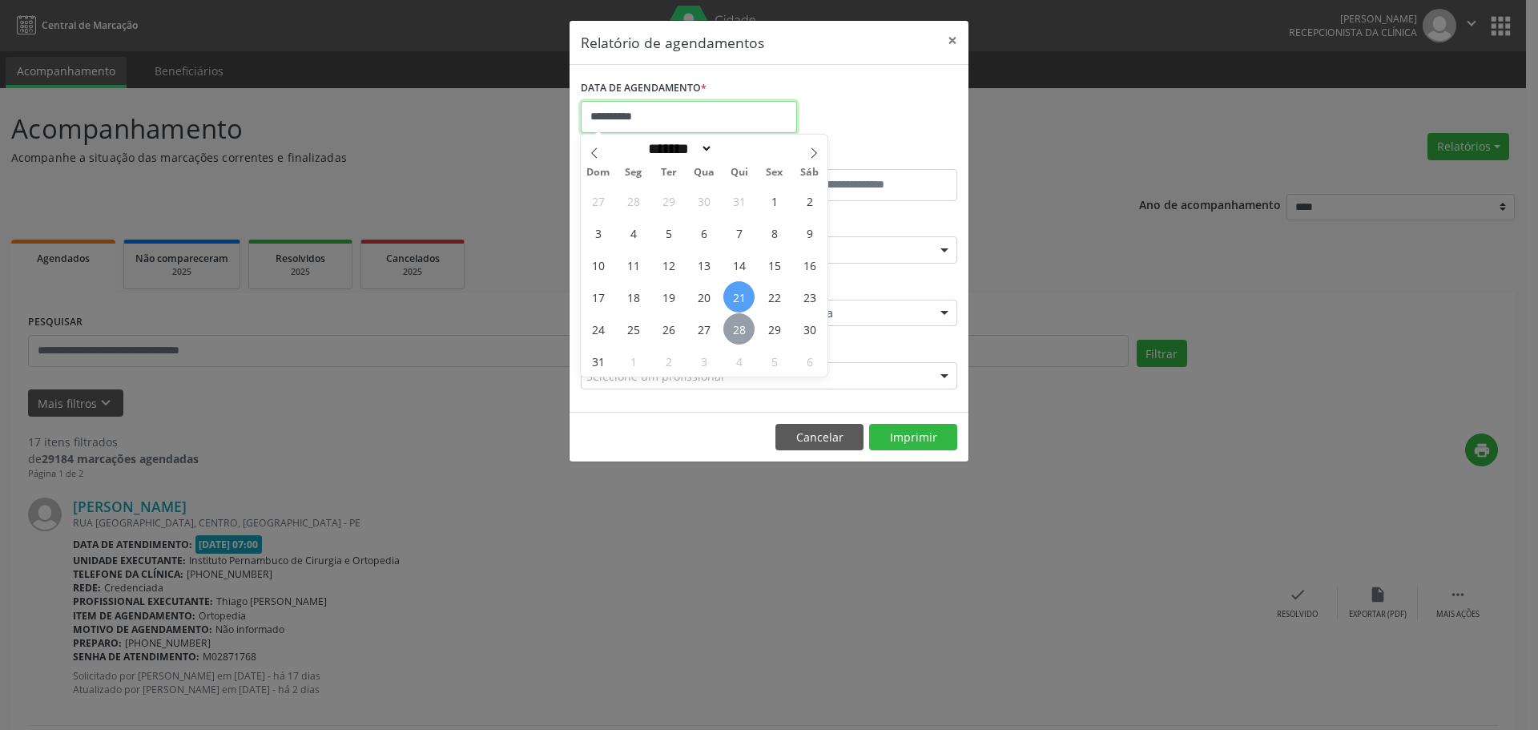  Describe the element at coordinates (668, 200) in the screenshot. I see `span: Julho 29, 2025` at that location.